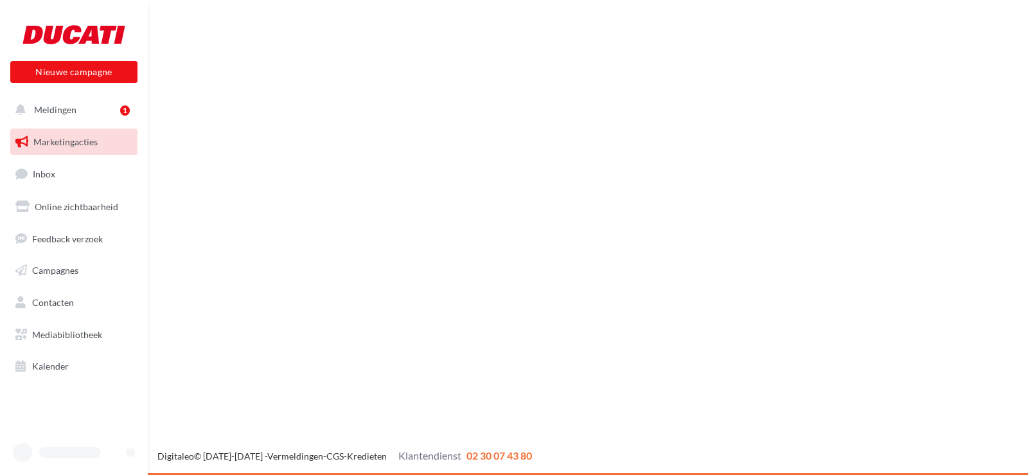 Image resolution: width=1028 pixels, height=475 pixels. What do you see at coordinates (67, 334) in the screenshot?
I see `span: Mediabibliotheek` at bounding box center [67, 334].